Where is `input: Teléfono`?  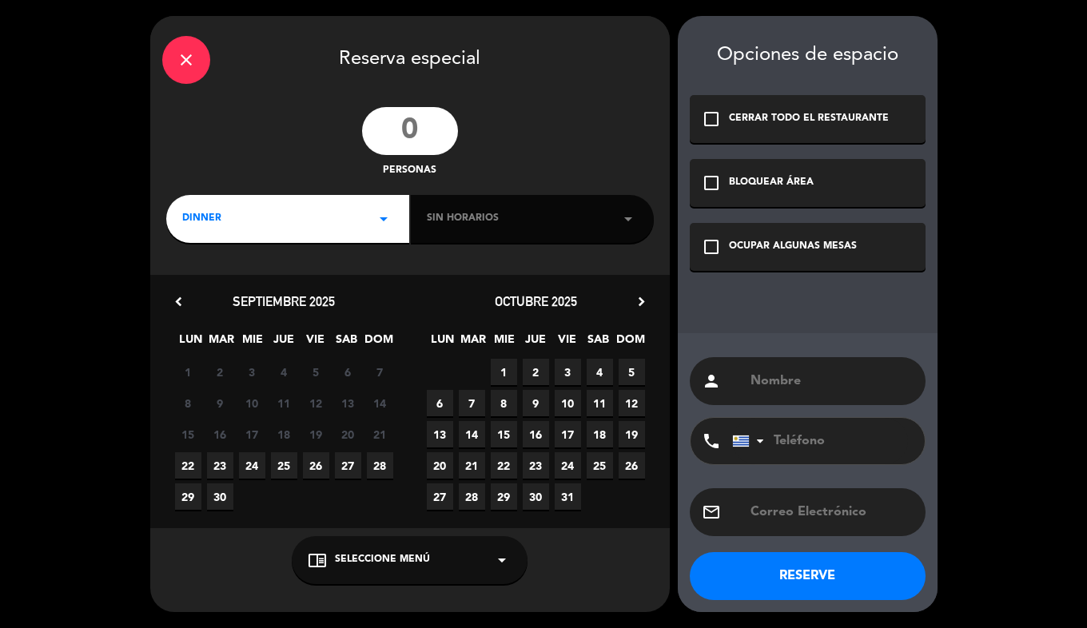
input: Teléfono is located at coordinates (820, 441).